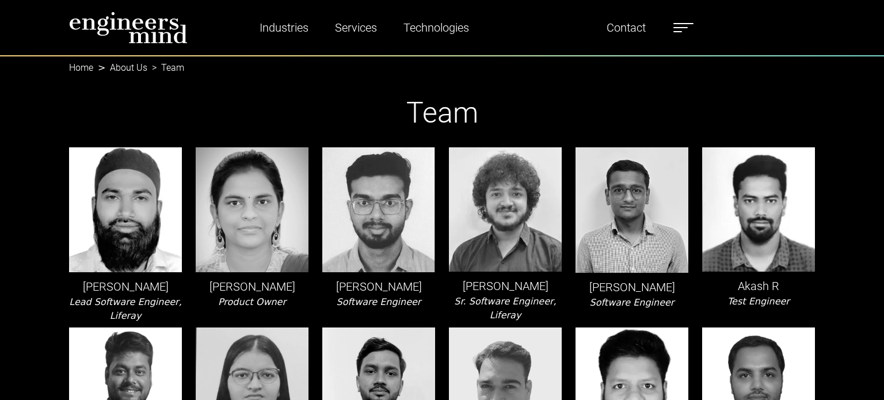  Describe the element at coordinates (128, 28) in the screenshot. I see `img: logo` at that location.